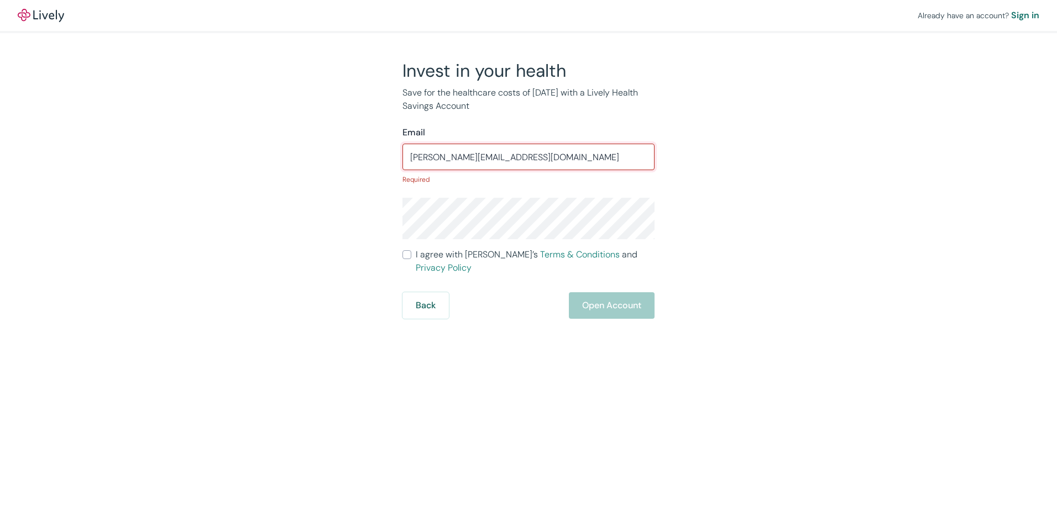 The height and width of the screenshot is (527, 1057). I want to click on h2: Invest in your health, so click(528, 71).